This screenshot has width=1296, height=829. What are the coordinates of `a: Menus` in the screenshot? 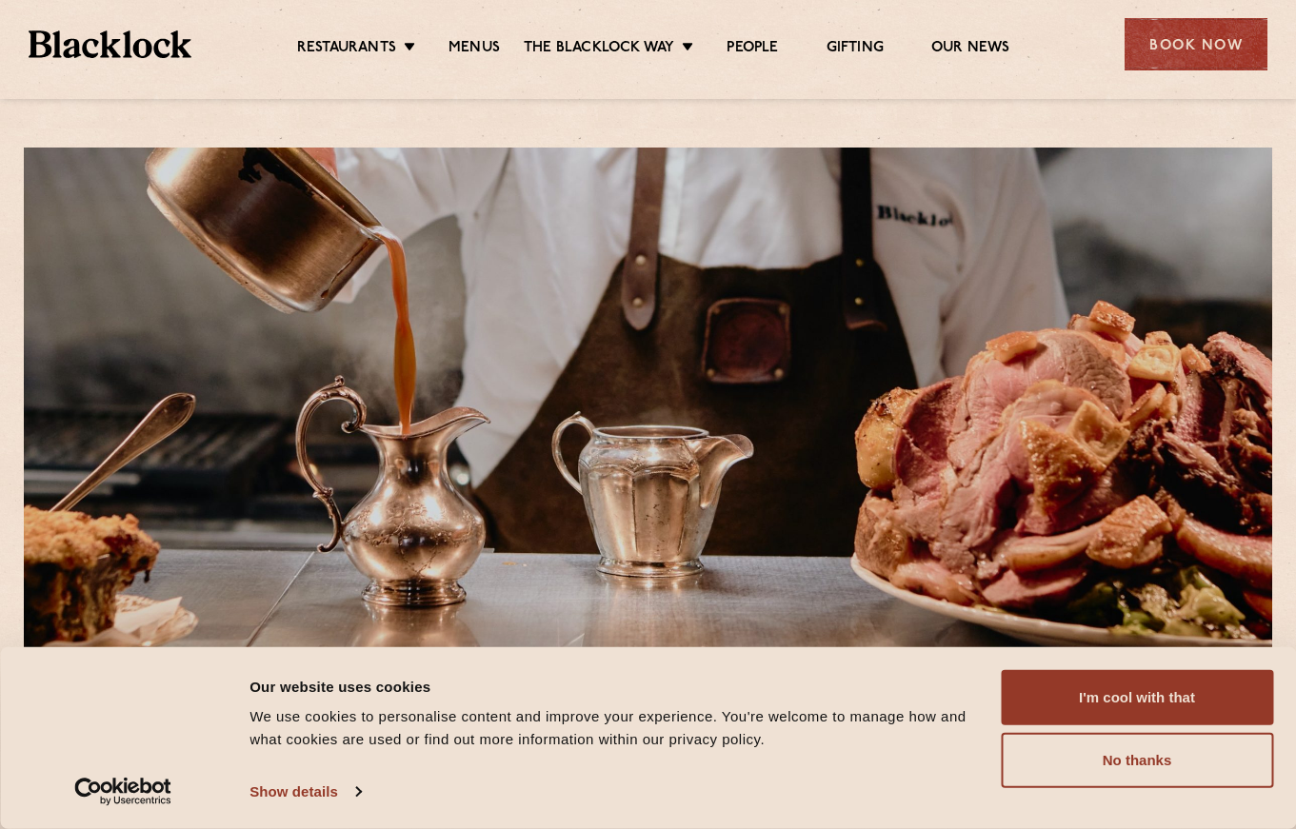 It's located at (474, 50).